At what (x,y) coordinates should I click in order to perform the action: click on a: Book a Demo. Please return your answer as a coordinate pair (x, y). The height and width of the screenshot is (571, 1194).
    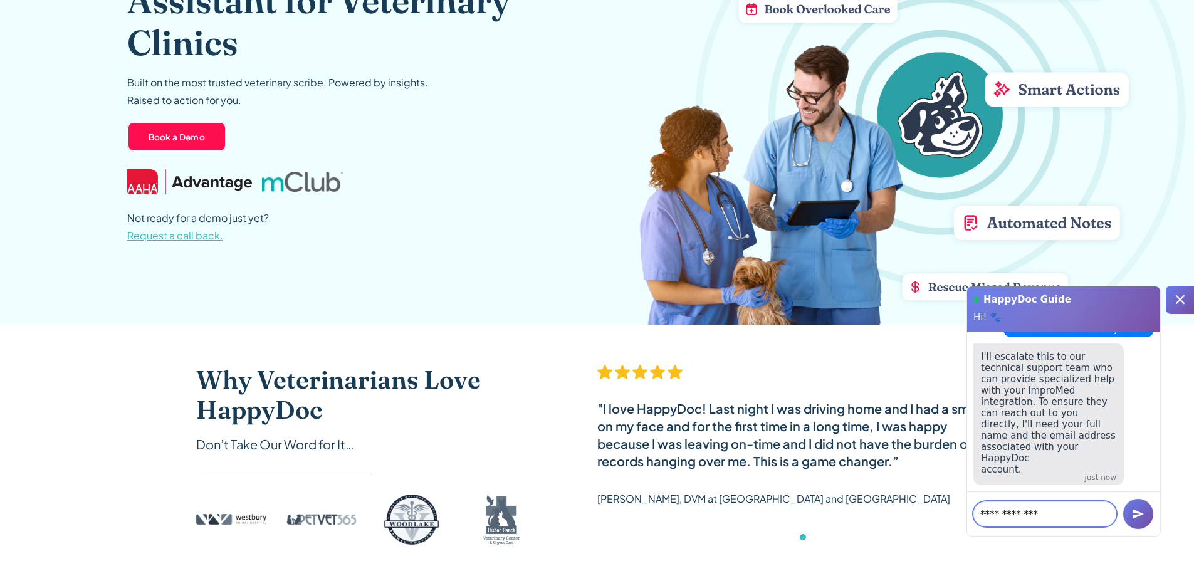
    Looking at the image, I should click on (177, 137).